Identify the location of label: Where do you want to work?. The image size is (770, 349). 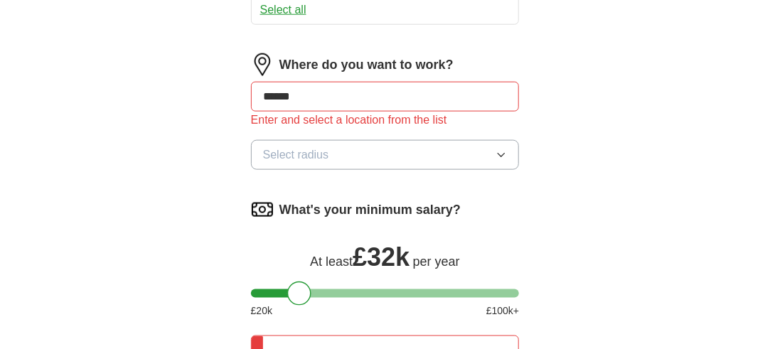
(366, 65).